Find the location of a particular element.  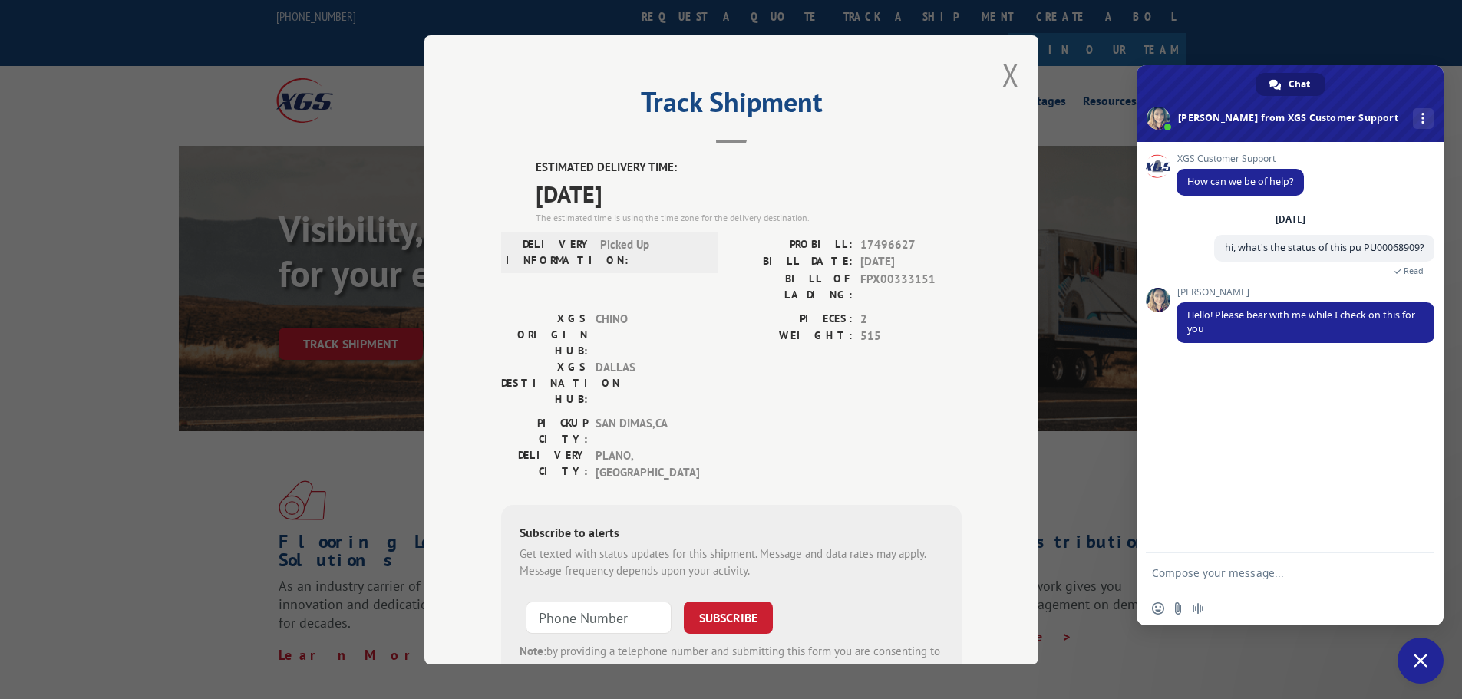

div: More channels is located at coordinates (1423, 118).